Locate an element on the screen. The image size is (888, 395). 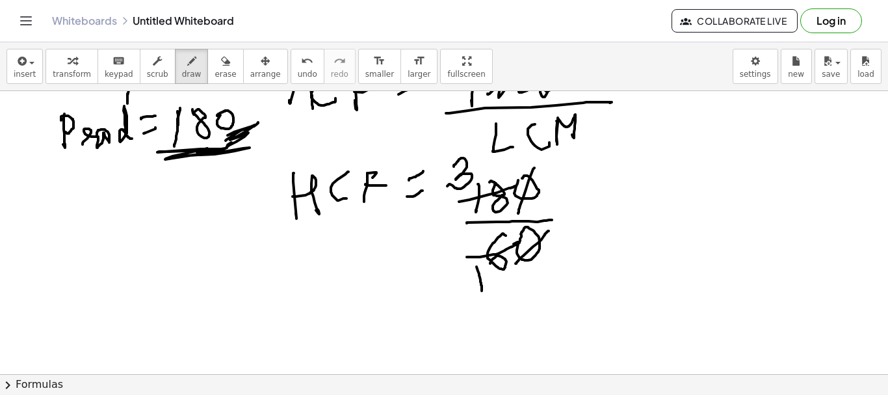
button: Log in is located at coordinates (831, 21).